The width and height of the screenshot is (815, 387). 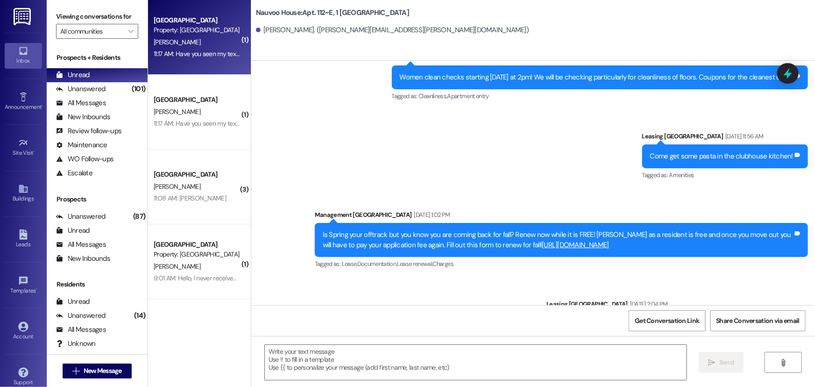 I want to click on a: Templates •, so click(x=23, y=285).